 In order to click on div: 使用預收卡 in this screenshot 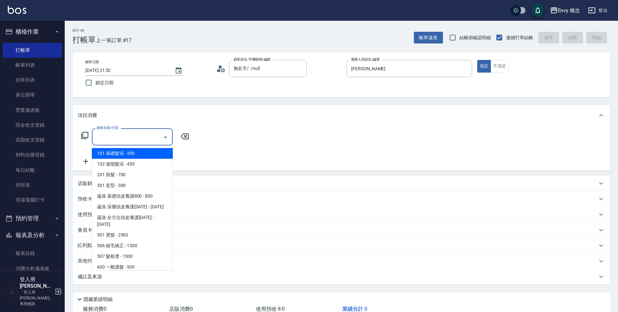, I will do `click(341, 214)`.